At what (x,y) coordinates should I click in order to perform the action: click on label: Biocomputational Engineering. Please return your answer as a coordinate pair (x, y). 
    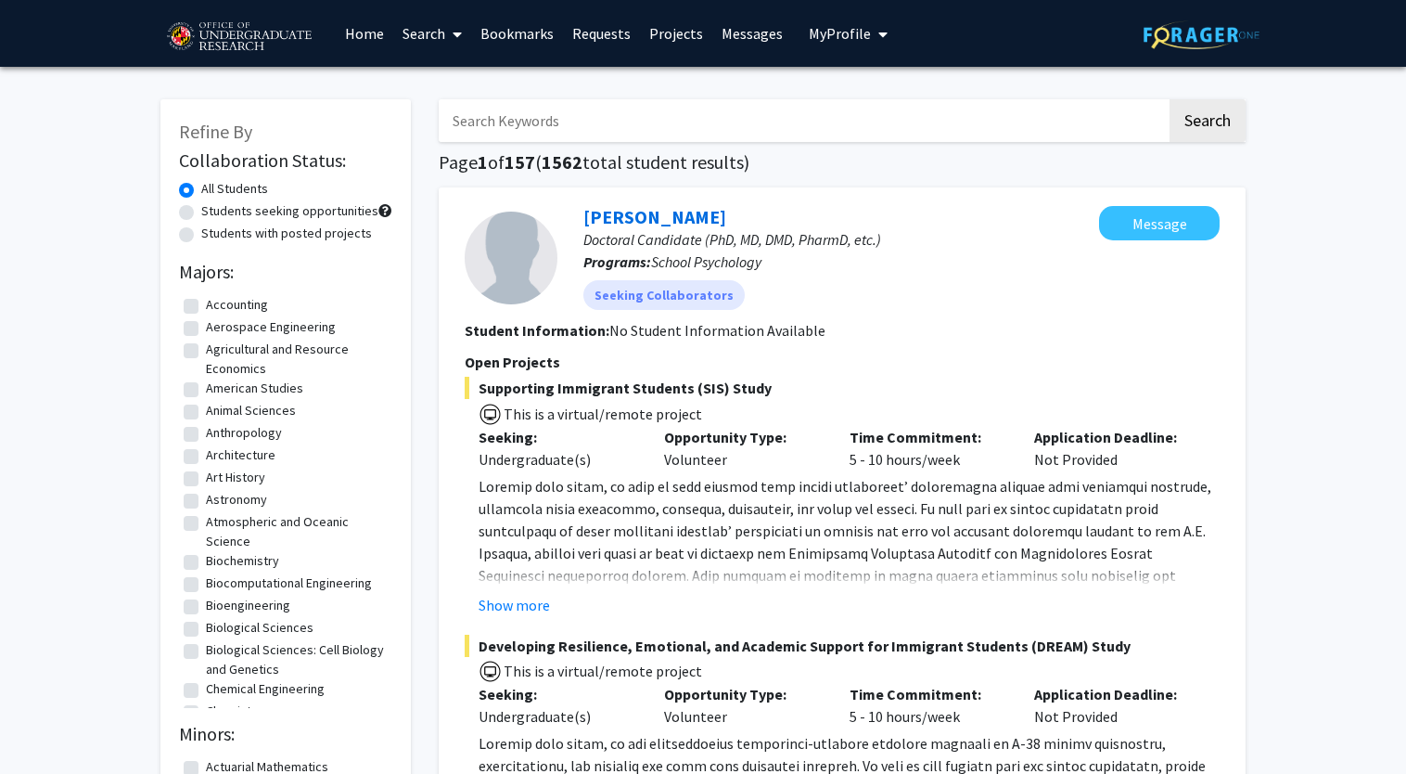
    Looking at the image, I should click on (289, 583).